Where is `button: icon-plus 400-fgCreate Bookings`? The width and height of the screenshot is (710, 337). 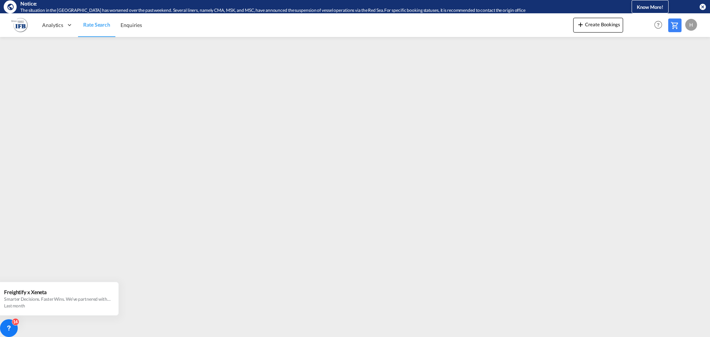 button: icon-plus 400-fgCreate Bookings is located at coordinates (598, 25).